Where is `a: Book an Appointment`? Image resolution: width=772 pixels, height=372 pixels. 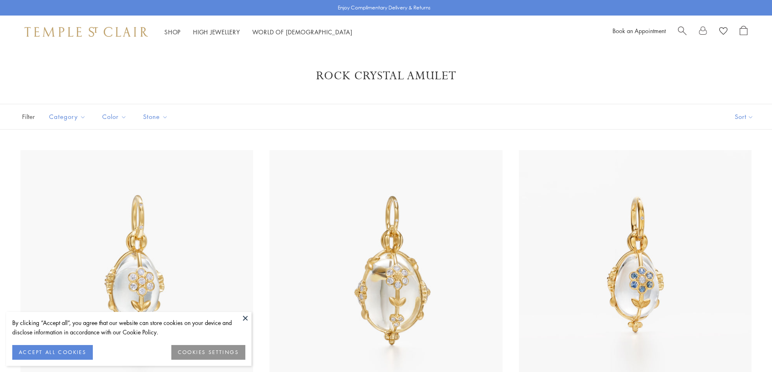 a: Book an Appointment is located at coordinates (639, 31).